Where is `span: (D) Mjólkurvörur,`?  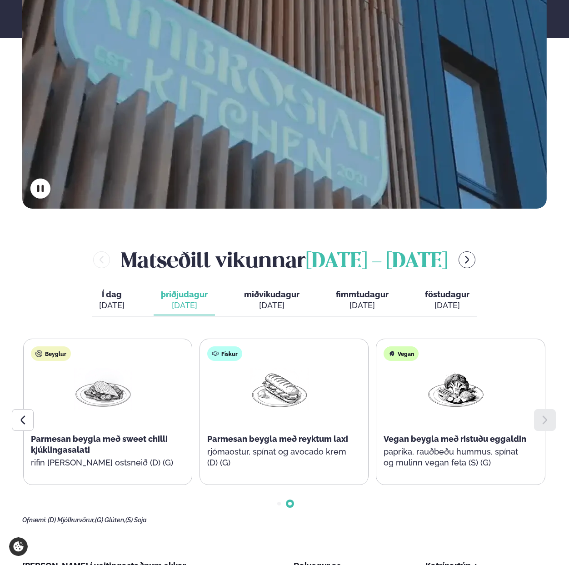
span: (D) Mjólkurvörur, is located at coordinates (71, 520).